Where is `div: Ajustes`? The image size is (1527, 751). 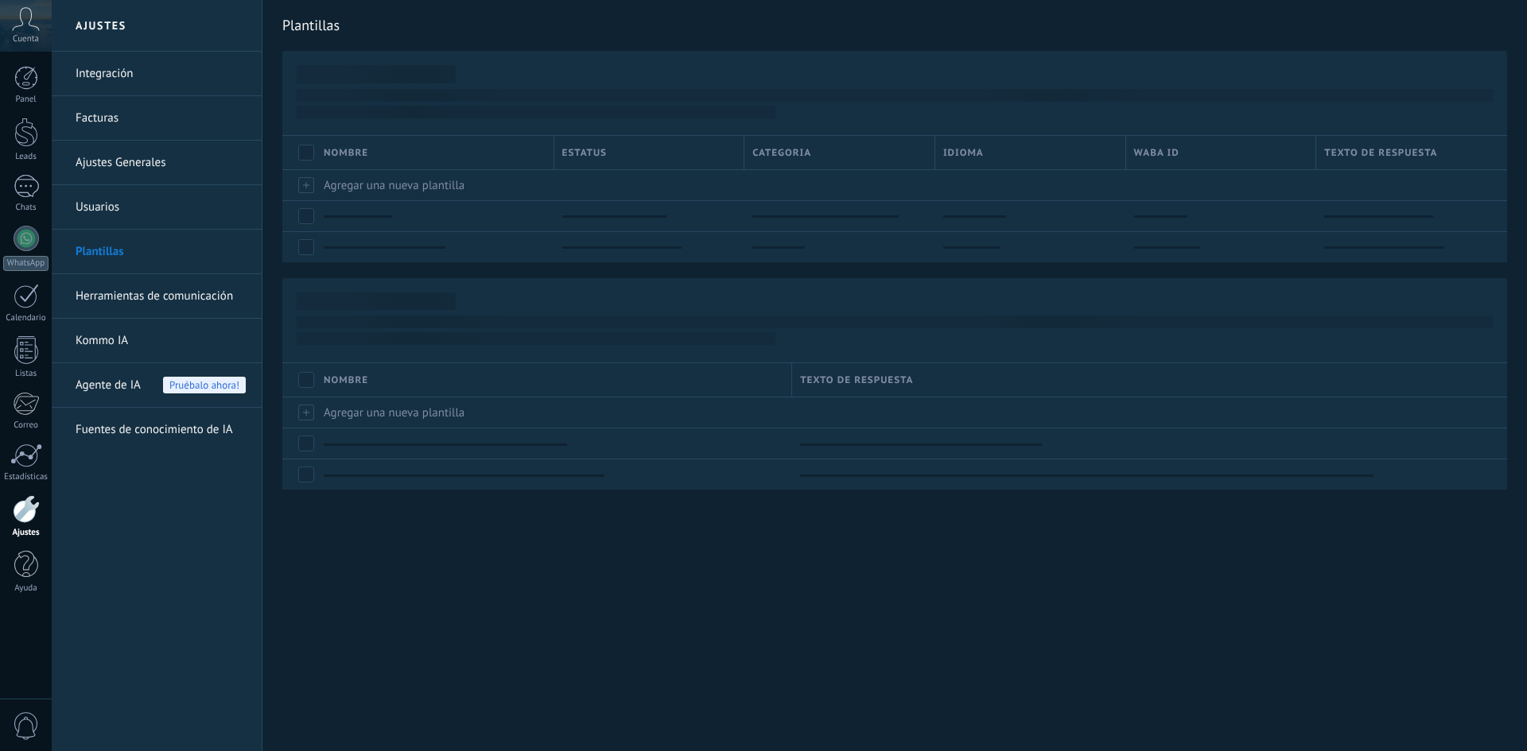
div: Ajustes is located at coordinates (26, 533).